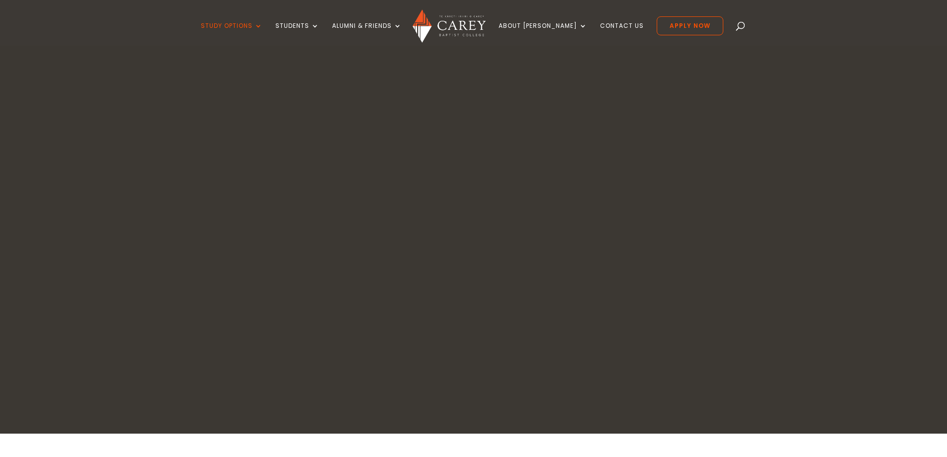 Image resolution: width=947 pixels, height=457 pixels. What do you see at coordinates (622, 34) in the screenshot?
I see `a: Contact Us` at bounding box center [622, 34].